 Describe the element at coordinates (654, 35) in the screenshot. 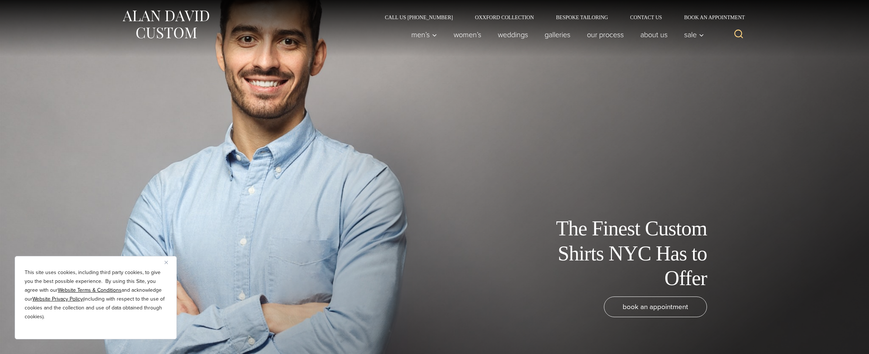

I see `a: About Us` at that location.